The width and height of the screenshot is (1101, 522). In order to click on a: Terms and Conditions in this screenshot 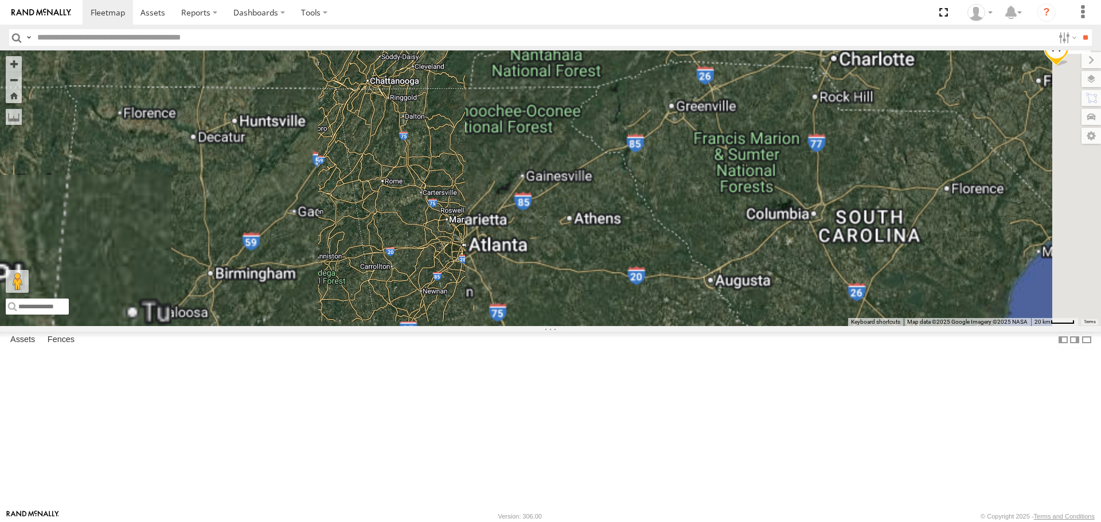, I will do `click(1064, 516)`.